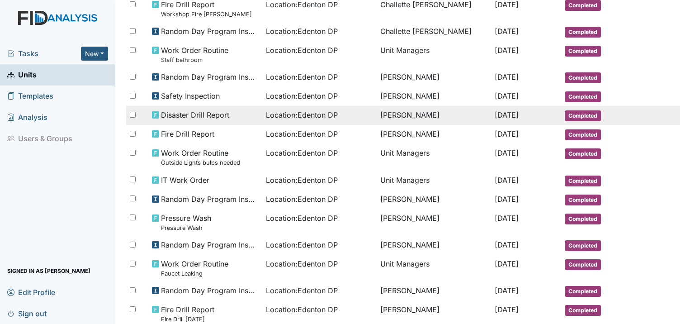  Describe the element at coordinates (22, 75) in the screenshot. I see `span: Units` at that location.